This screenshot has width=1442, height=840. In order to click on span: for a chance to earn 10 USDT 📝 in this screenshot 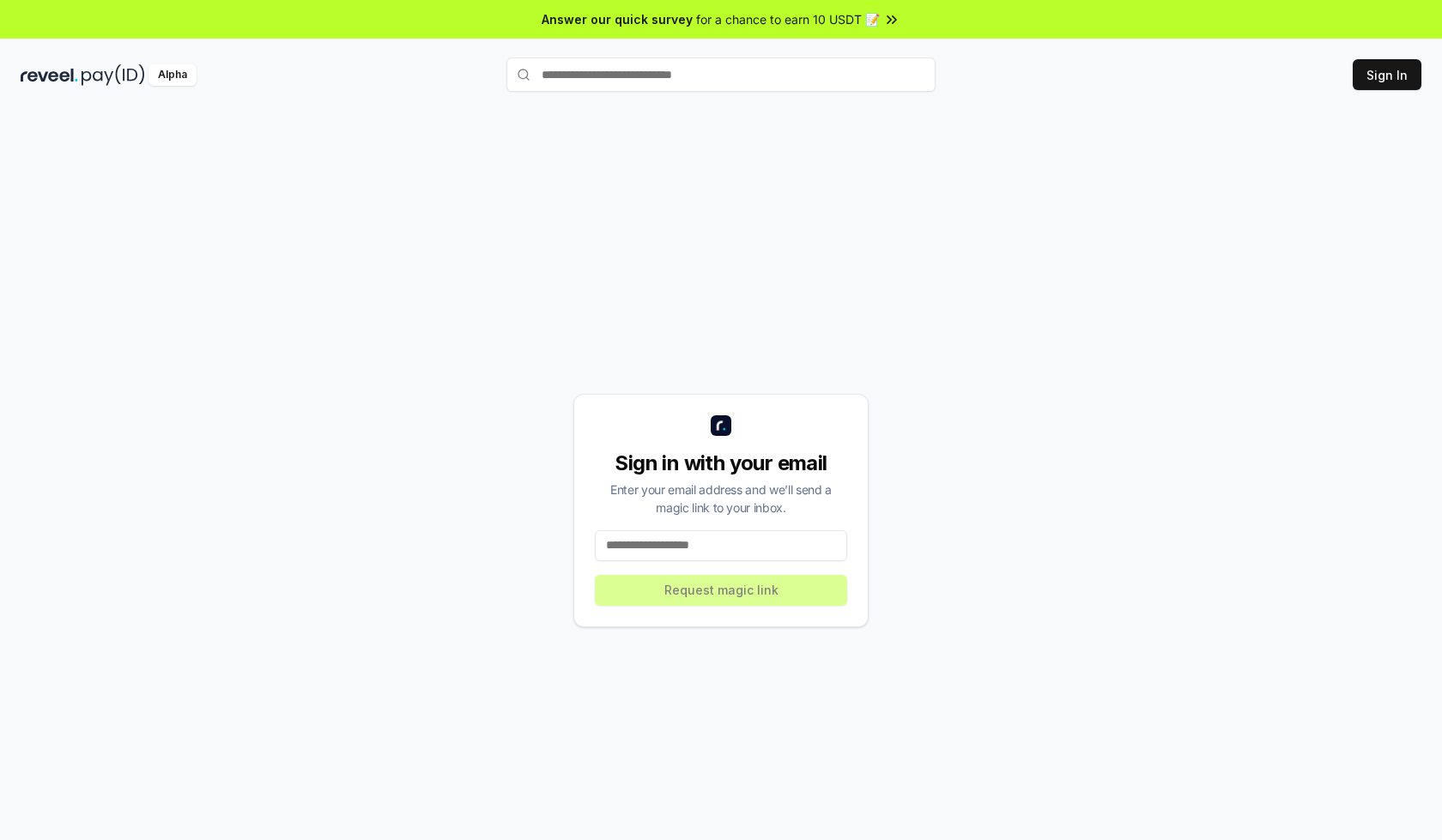, I will do `click(788, 19)`.